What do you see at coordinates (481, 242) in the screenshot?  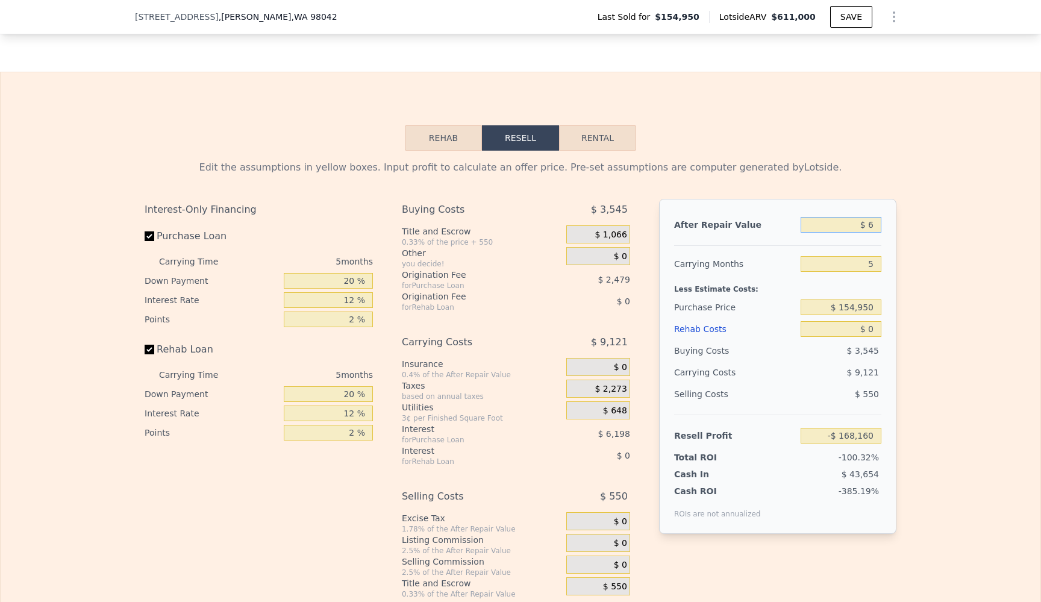 I see `div: 0.33% of the price + 550` at bounding box center [481, 242].